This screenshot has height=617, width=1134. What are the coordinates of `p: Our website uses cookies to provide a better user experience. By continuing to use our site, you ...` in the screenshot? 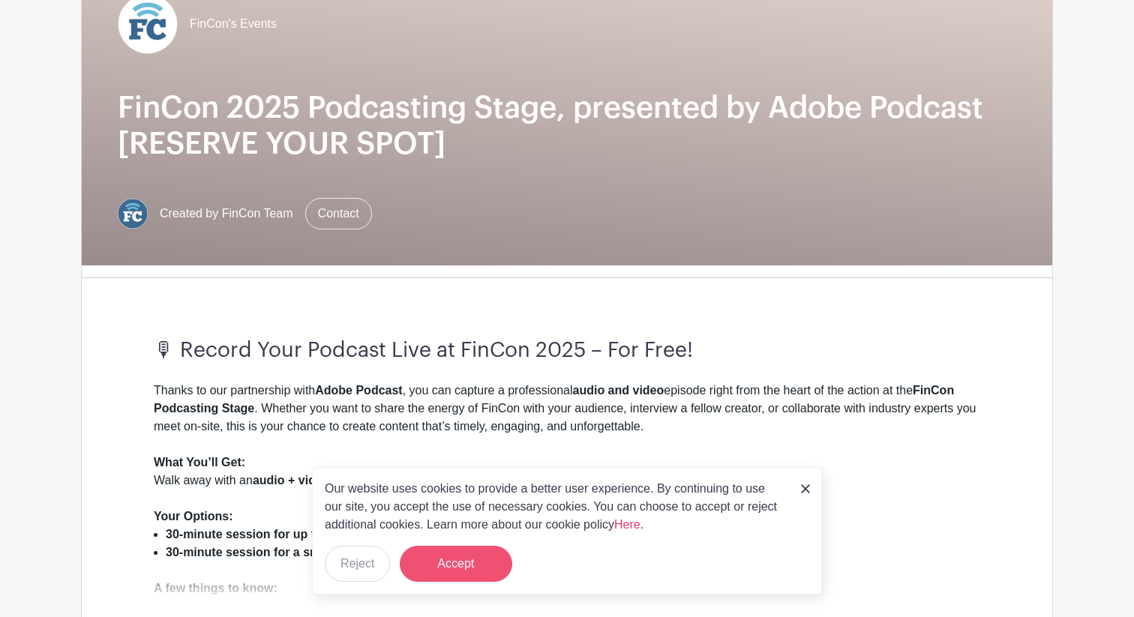 It's located at (555, 507).